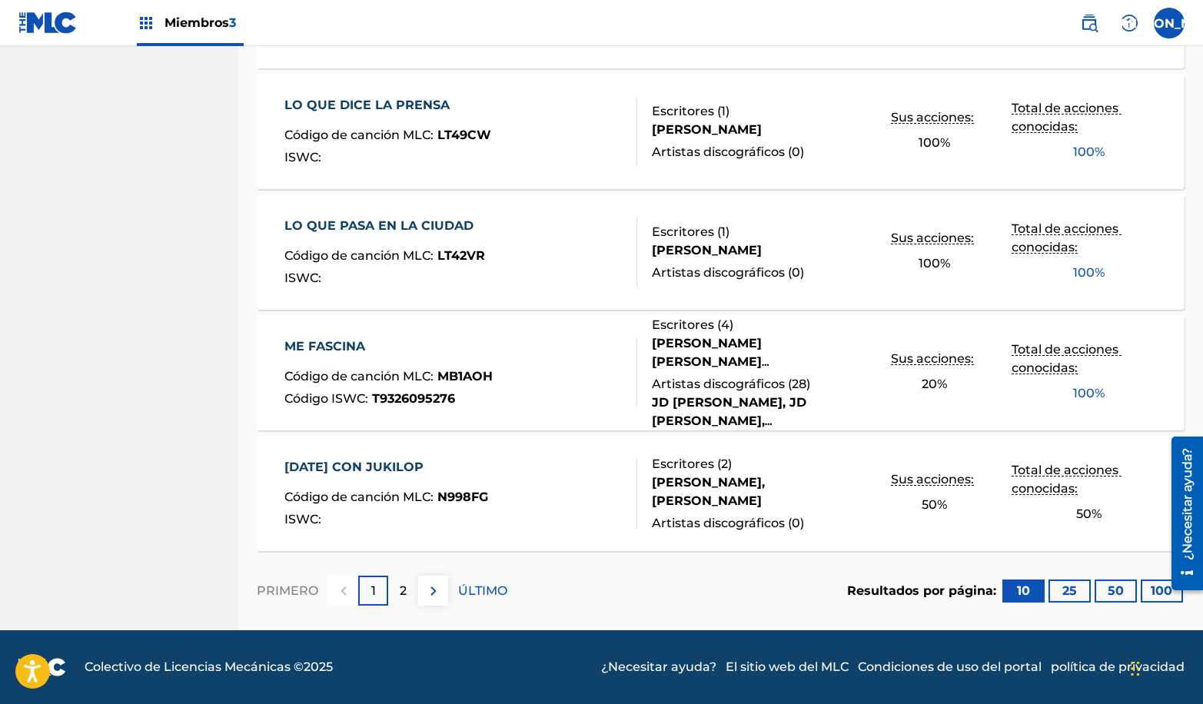  I want to click on font: Miembros, so click(197, 22).